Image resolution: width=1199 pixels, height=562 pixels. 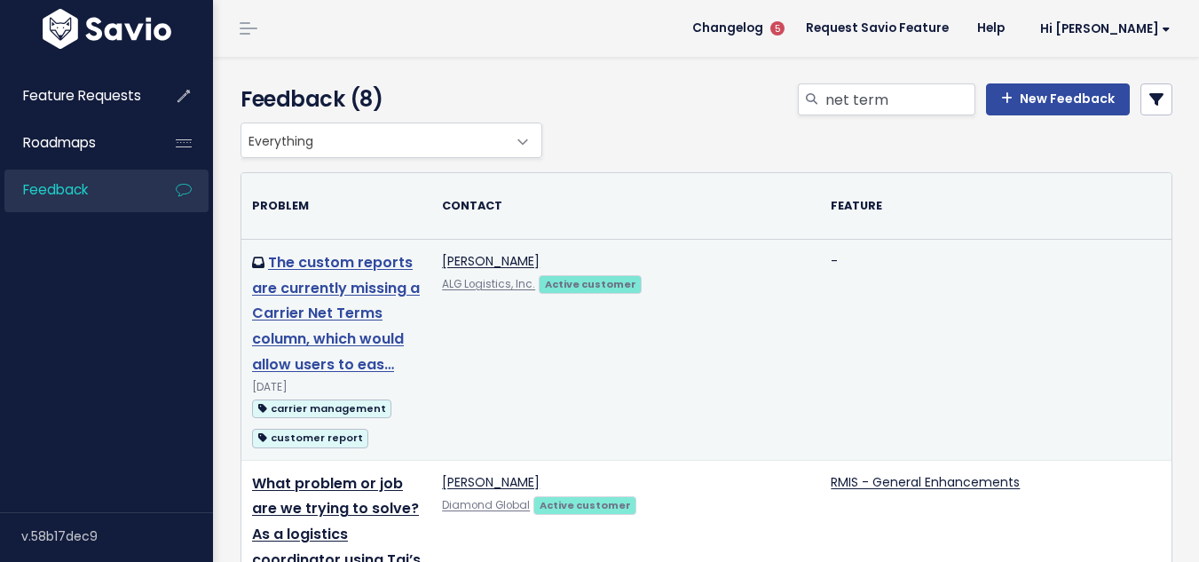 What do you see at coordinates (777, 28) in the screenshot?
I see `span: 5` at bounding box center [777, 28].